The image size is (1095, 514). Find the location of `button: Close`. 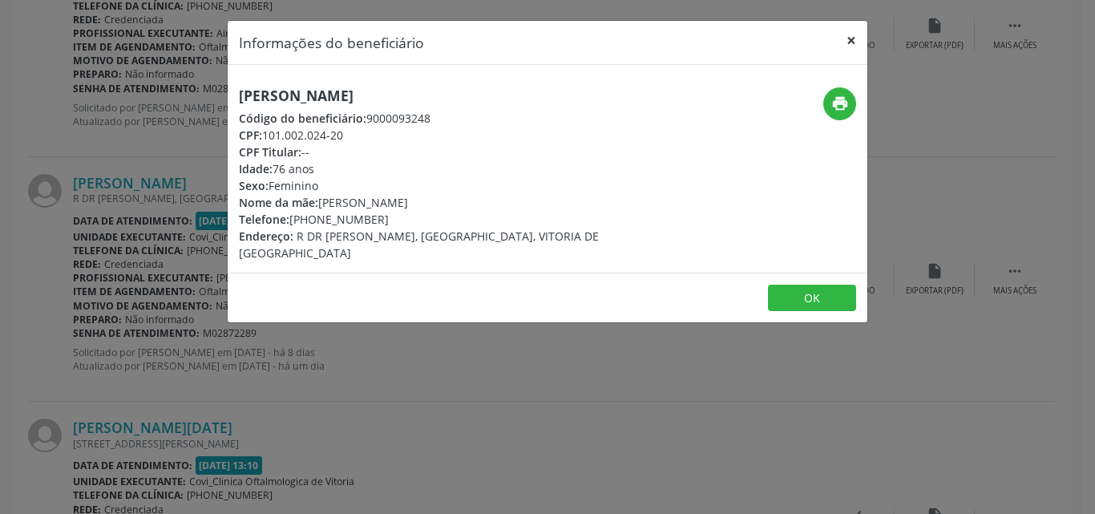

button: Close is located at coordinates (851, 40).